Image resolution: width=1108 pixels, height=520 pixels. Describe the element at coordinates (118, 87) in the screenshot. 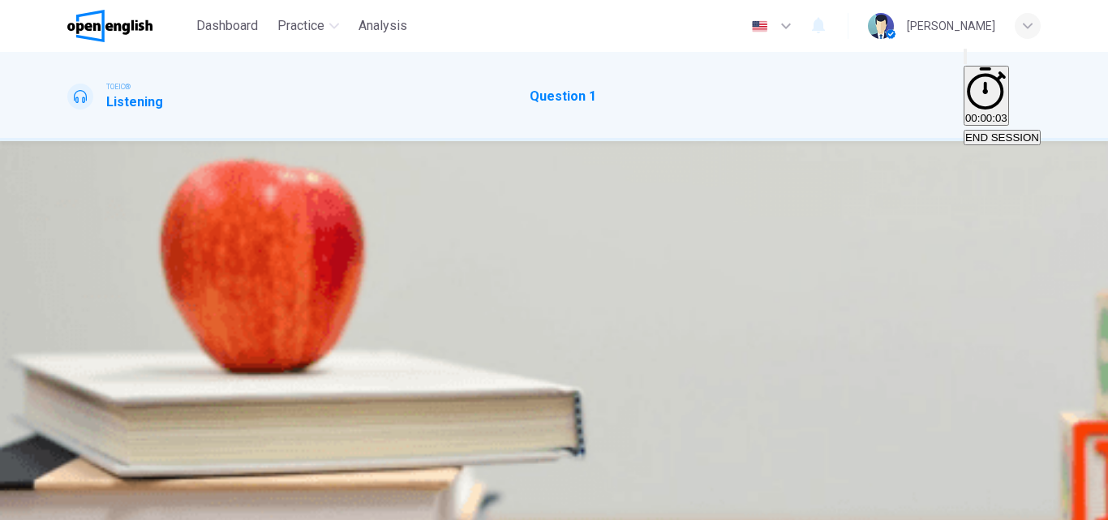

I see `span: TOEIC®` at that location.